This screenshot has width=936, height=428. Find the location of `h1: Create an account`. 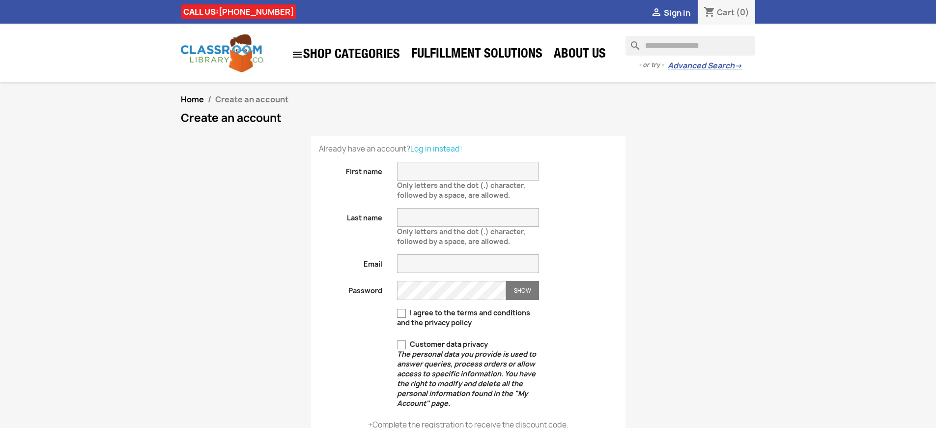

h1: Create an account is located at coordinates (468, 118).